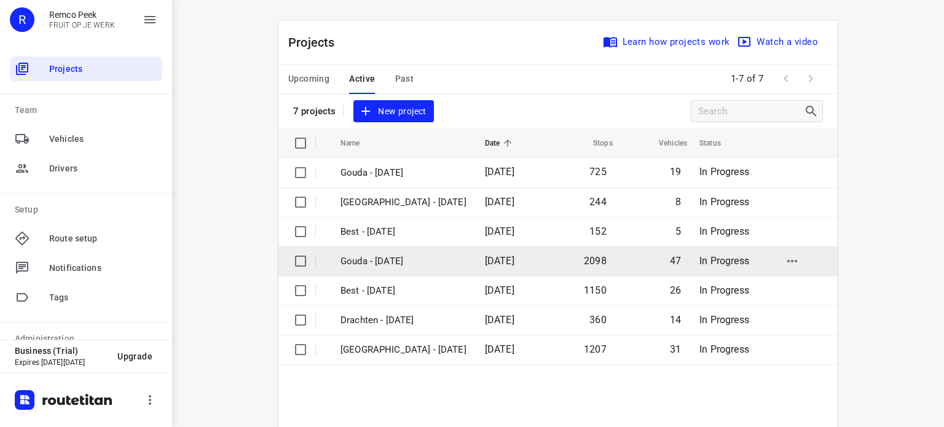  What do you see at coordinates (813, 111) in the screenshot?
I see `div: Search` at bounding box center [813, 111].